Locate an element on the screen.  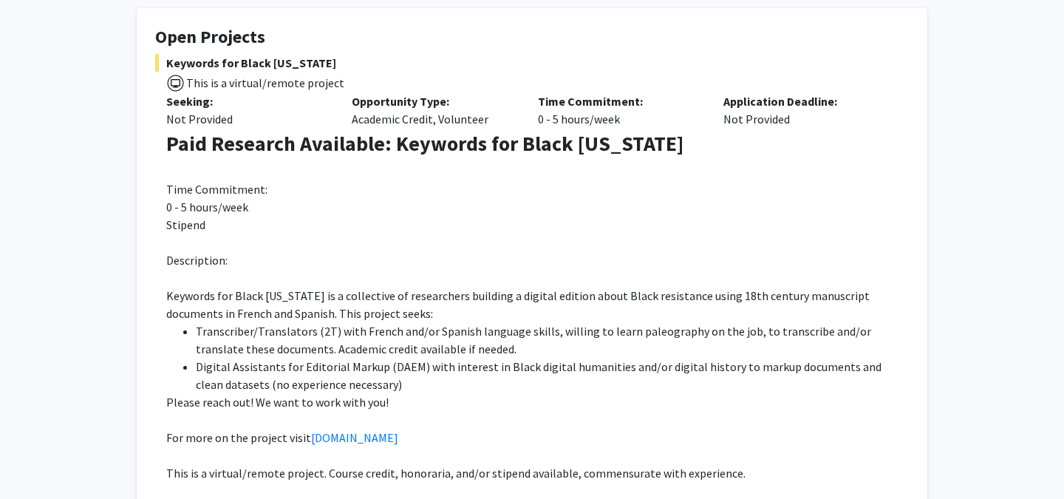
span: Please reach out! We want to work with you! is located at coordinates (277, 402).